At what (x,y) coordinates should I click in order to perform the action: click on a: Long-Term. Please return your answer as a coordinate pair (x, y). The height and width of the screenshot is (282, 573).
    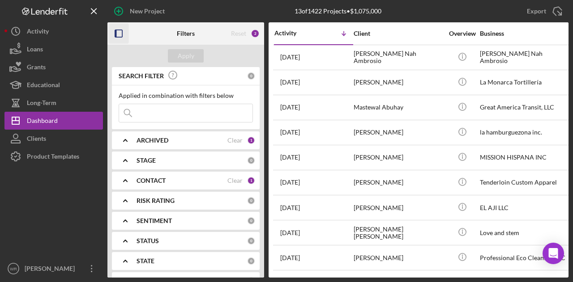
    Looking at the image, I should click on (54, 103).